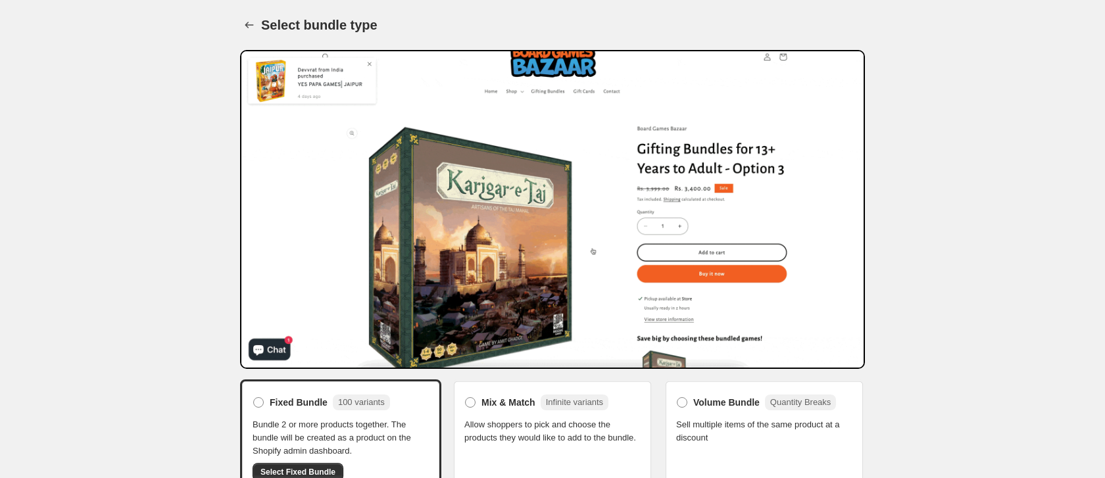  What do you see at coordinates (341, 438) in the screenshot?
I see `span: Bundle 2 or more products together. The bundle will be created as a product on the Shopify admin ...` at bounding box center [341, 438].